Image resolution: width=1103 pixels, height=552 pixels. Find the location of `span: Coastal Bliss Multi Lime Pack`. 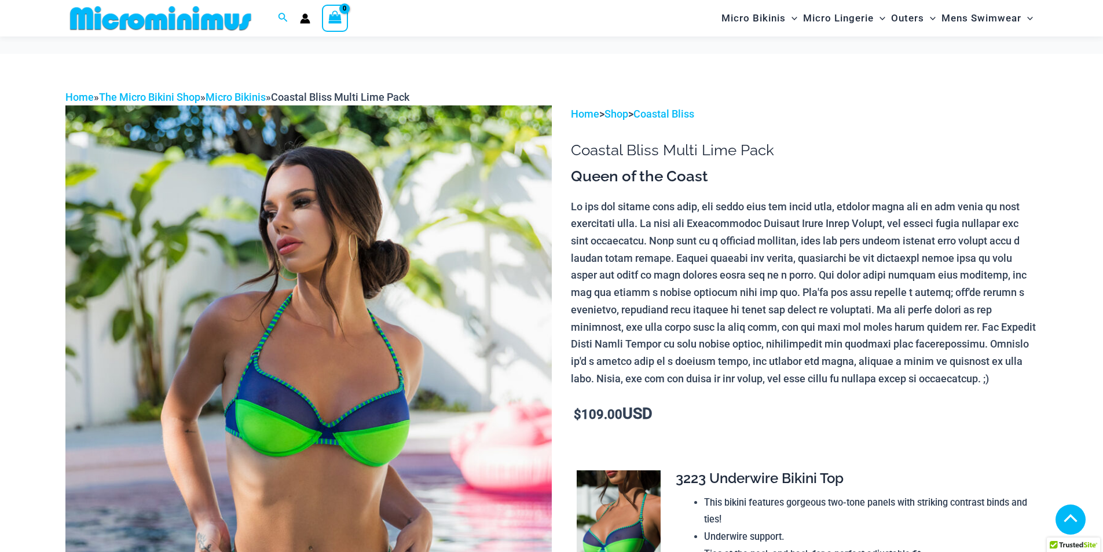

span: Coastal Bliss Multi Lime Pack is located at coordinates (340, 97).